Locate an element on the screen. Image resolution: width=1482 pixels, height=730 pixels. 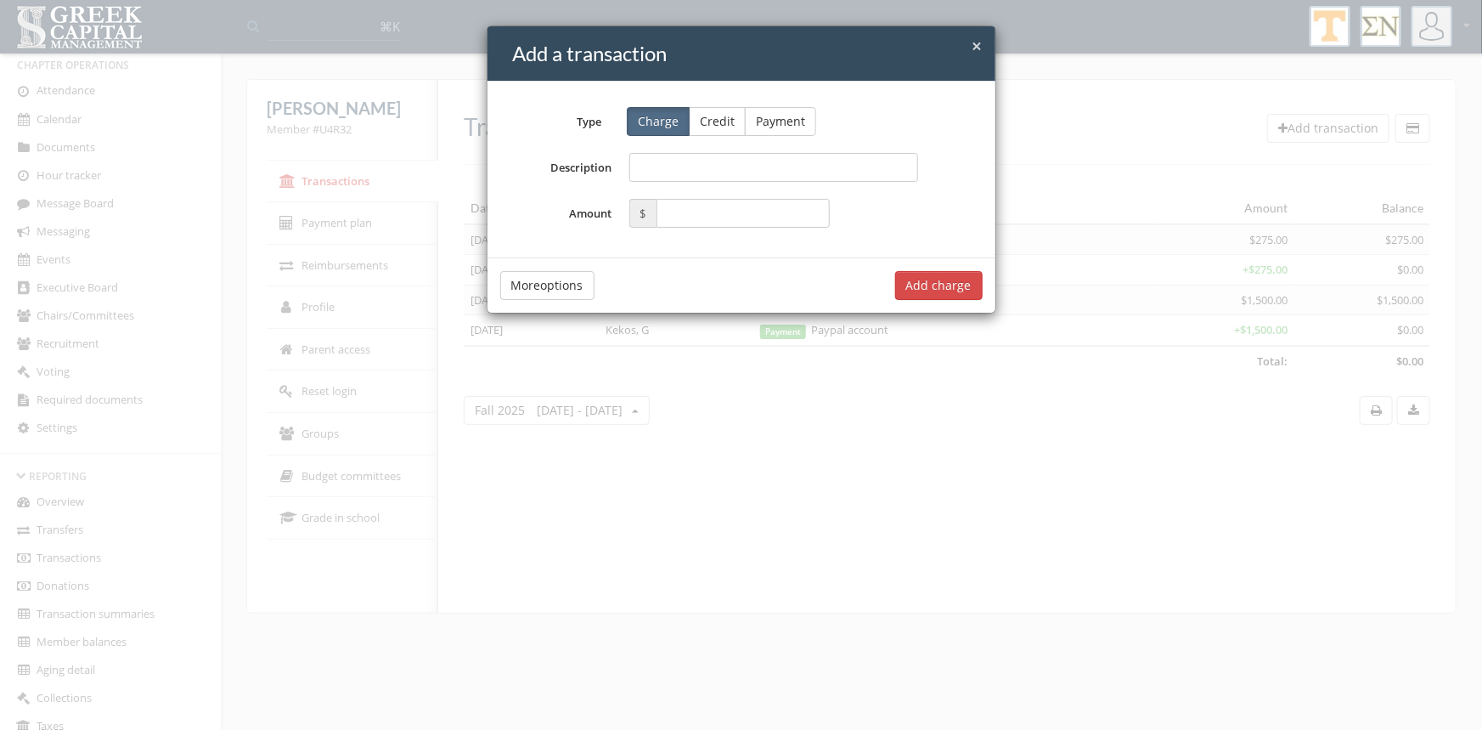
label: Amount is located at coordinates (561, 213).